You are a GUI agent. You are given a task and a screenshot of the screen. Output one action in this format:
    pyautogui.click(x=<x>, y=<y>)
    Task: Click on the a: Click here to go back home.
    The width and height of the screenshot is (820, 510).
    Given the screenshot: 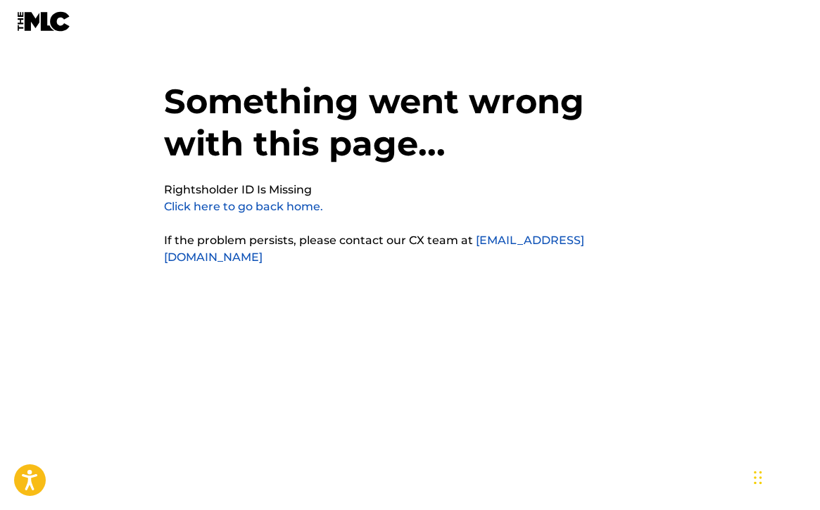 What is the action you would take?
    pyautogui.click(x=243, y=206)
    